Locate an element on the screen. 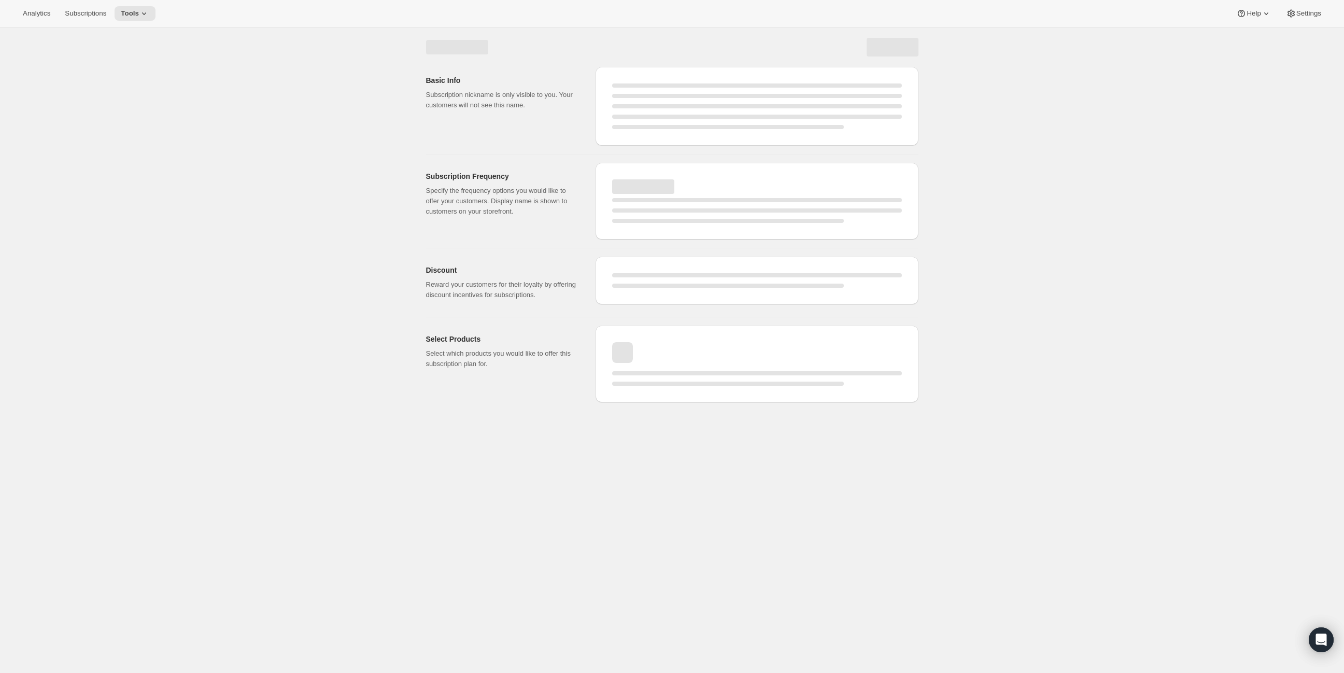 The width and height of the screenshot is (1344, 673). h2: Select Products is located at coordinates (502, 339).